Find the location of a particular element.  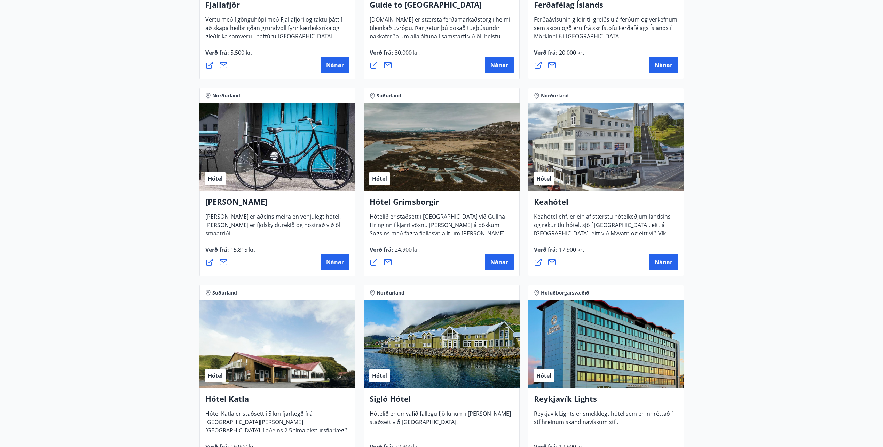

span: 5.500 kr. is located at coordinates (241, 53).